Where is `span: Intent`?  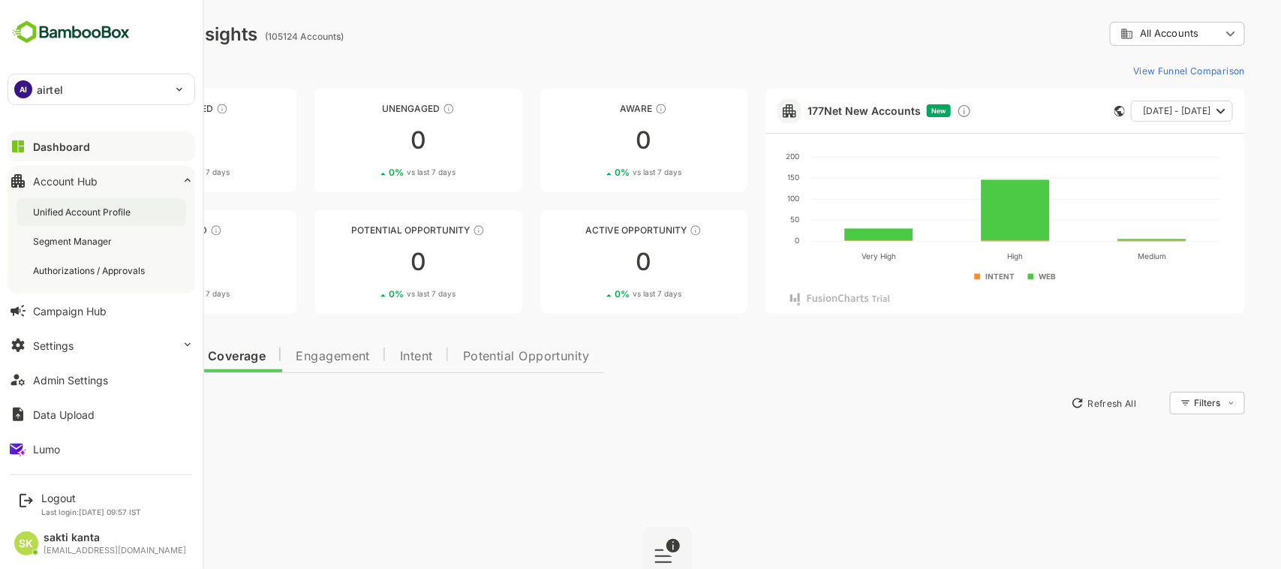 span: Intent is located at coordinates (364, 356).